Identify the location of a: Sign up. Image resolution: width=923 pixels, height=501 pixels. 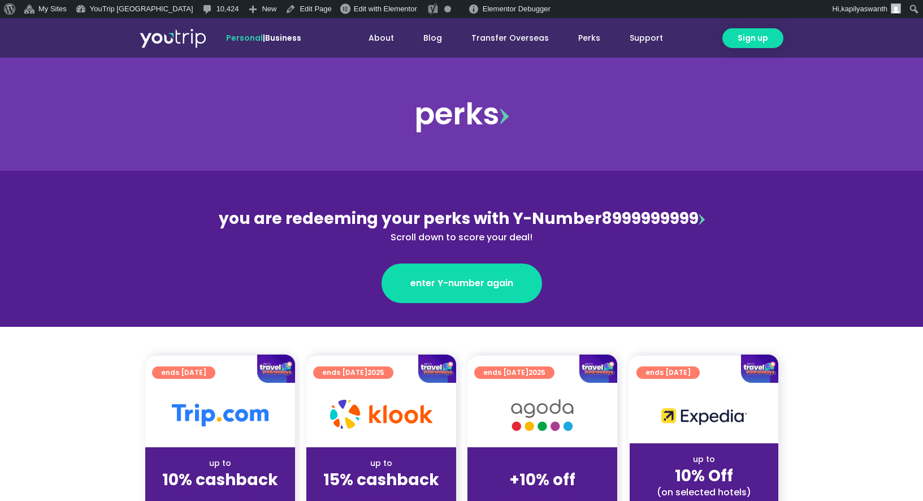
(753, 38).